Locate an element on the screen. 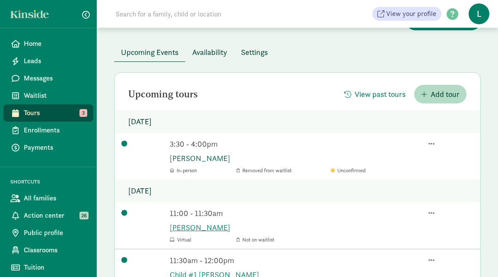 This screenshot has height=277, width=498. div: Unconfirmed is located at coordinates (377, 170).